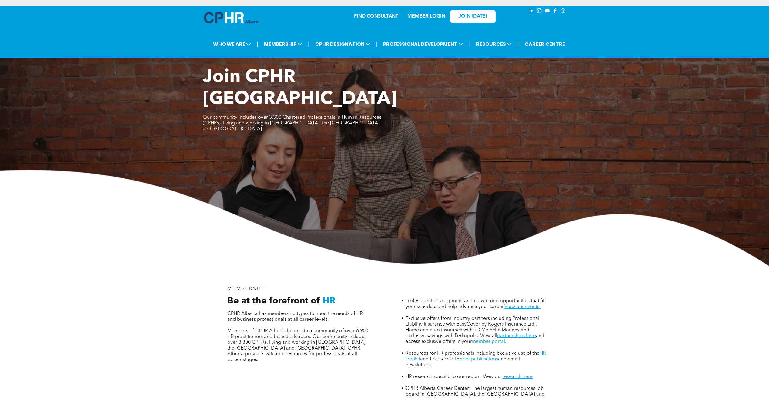  Describe the element at coordinates (343, 44) in the screenshot. I see `span: CPHR DESIGNATION` at that location.